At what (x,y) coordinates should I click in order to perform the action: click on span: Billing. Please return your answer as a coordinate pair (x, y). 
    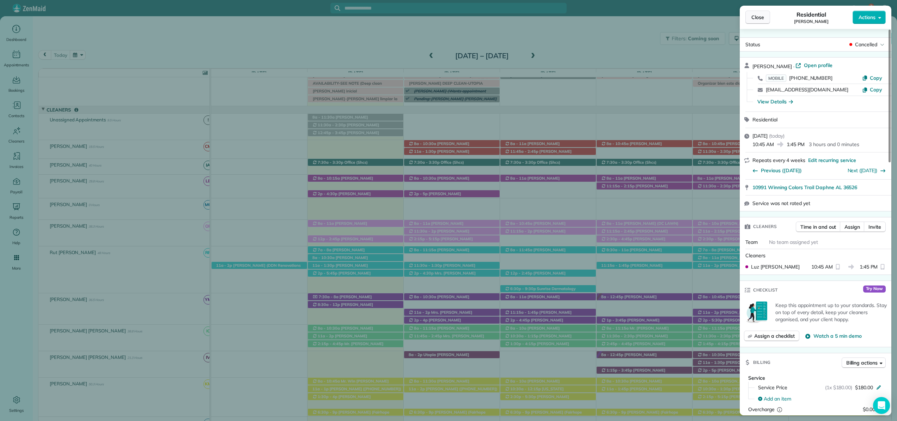
    Looking at the image, I should click on (762, 362).